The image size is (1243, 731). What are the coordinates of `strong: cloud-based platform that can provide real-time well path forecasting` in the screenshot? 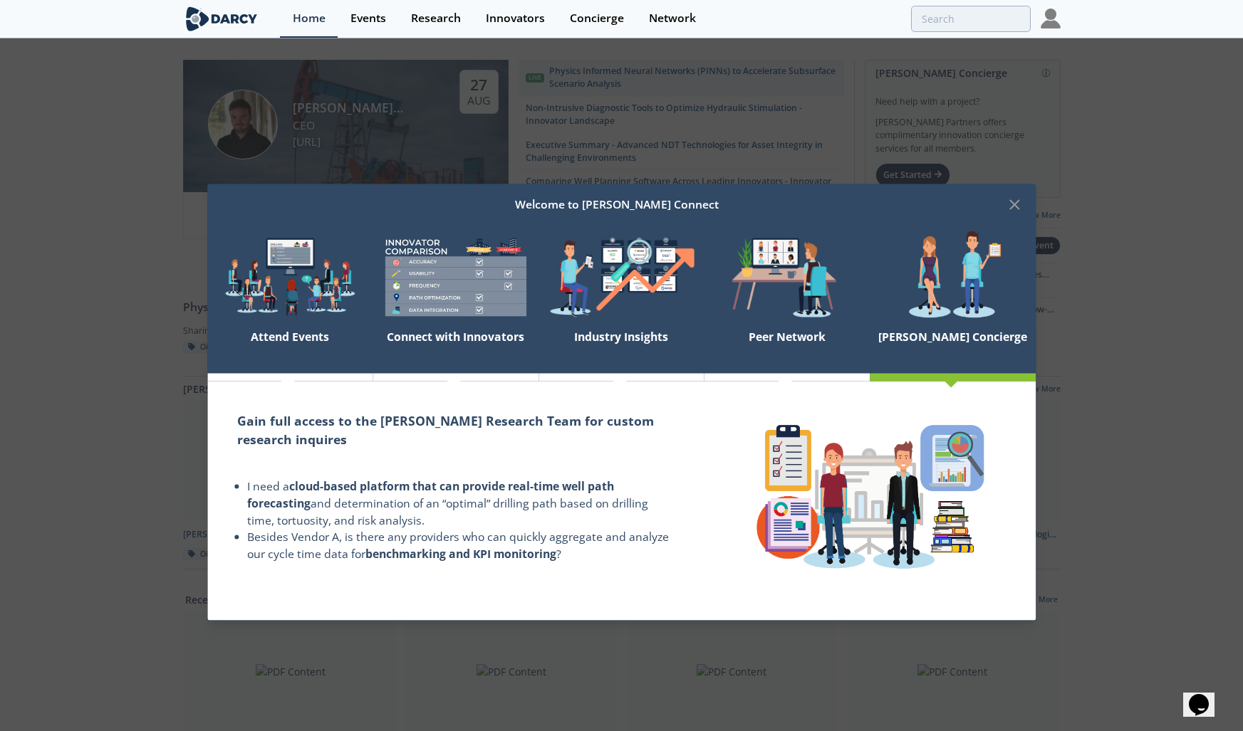 It's located at (430, 495).